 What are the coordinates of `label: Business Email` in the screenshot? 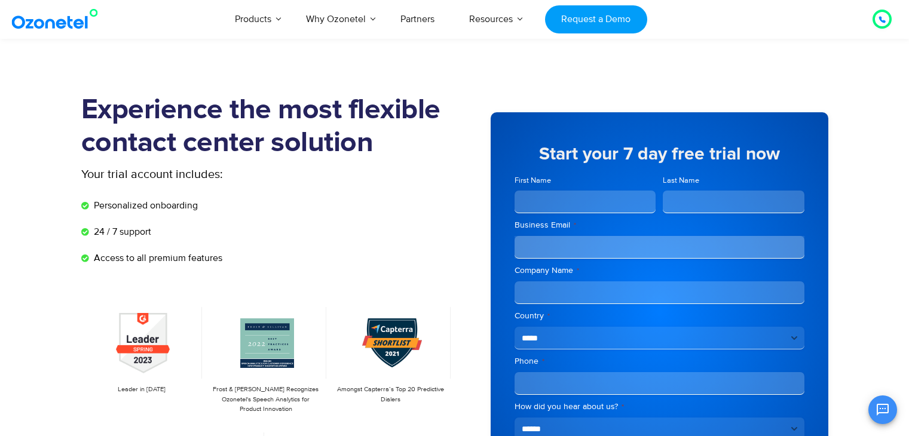 It's located at (659, 225).